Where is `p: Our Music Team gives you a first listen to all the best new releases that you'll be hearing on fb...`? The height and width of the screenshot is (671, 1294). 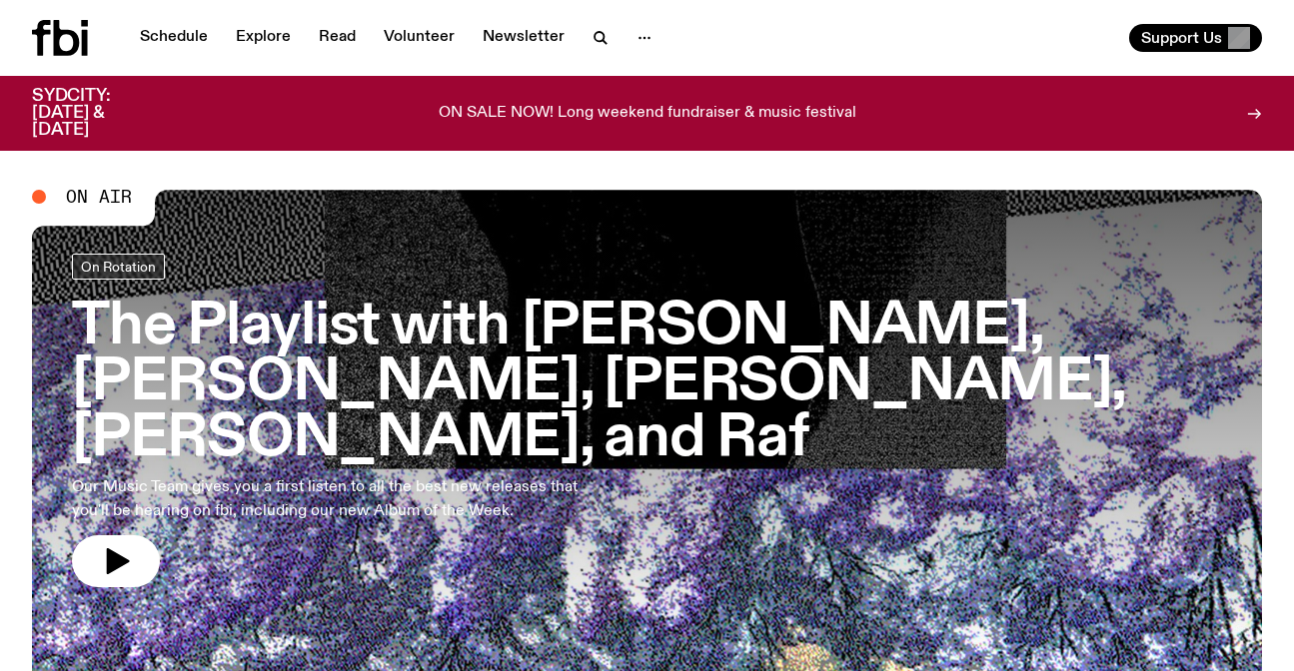
p: Our Music Team gives you a first listen to all the best new releases that you'll be hearing on fb... is located at coordinates (328, 500).